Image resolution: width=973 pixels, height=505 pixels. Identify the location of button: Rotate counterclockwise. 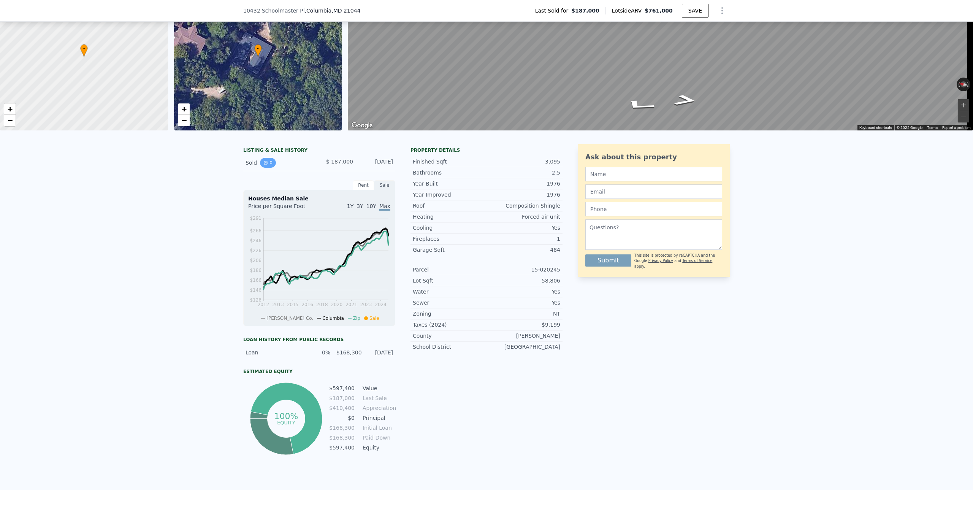
(959, 84).